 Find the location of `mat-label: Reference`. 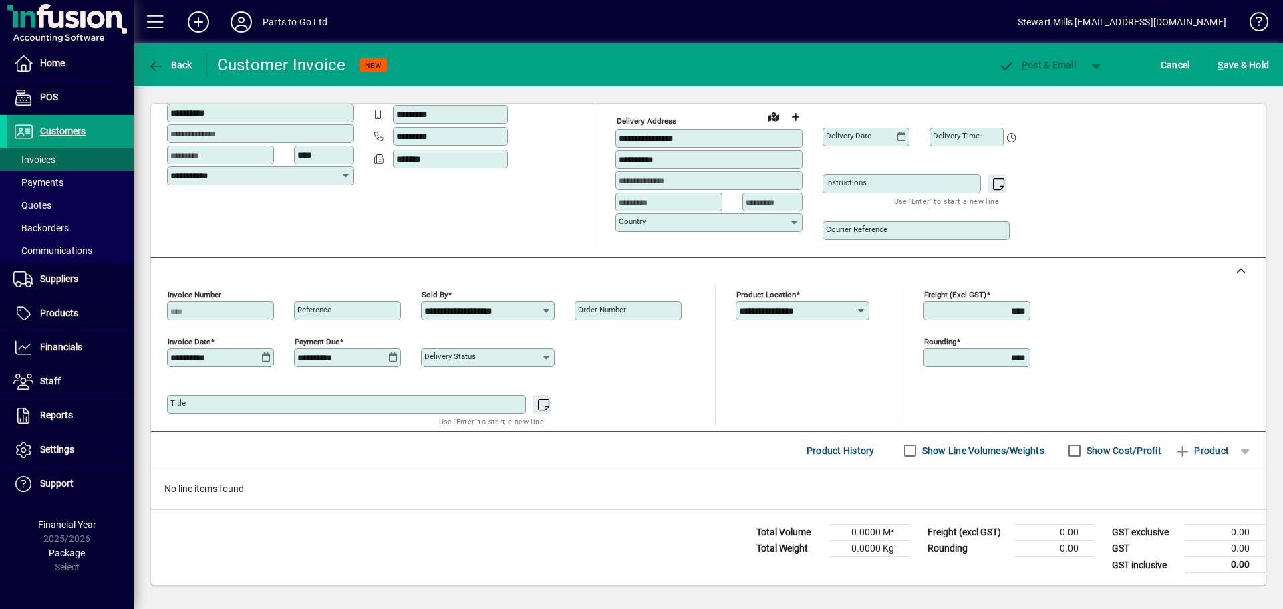

mat-label: Reference is located at coordinates (314, 309).